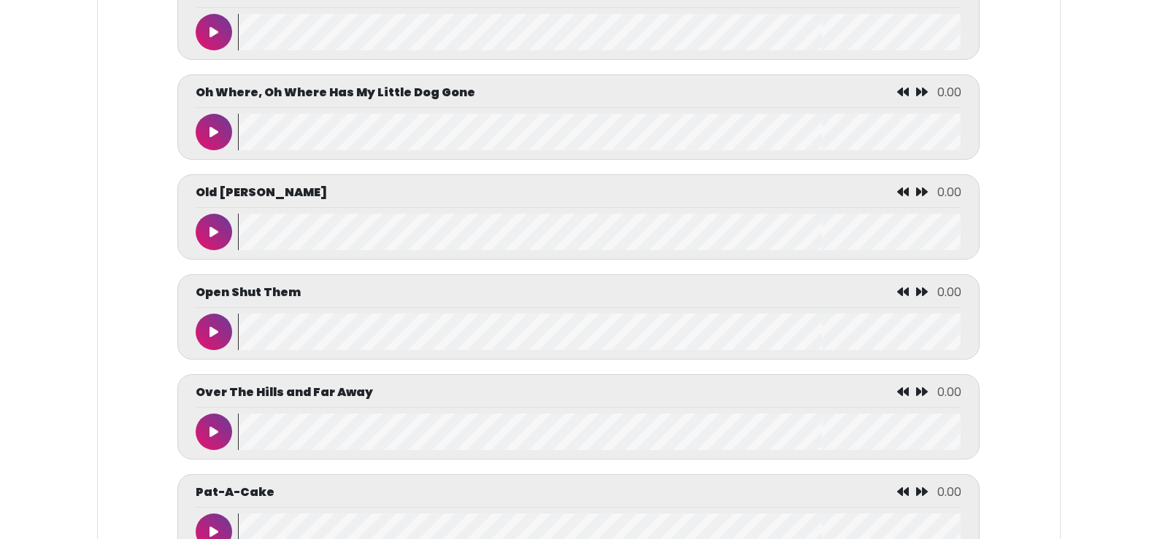 The height and width of the screenshot is (539, 1157). I want to click on p: Pat-A-Cake, so click(235, 493).